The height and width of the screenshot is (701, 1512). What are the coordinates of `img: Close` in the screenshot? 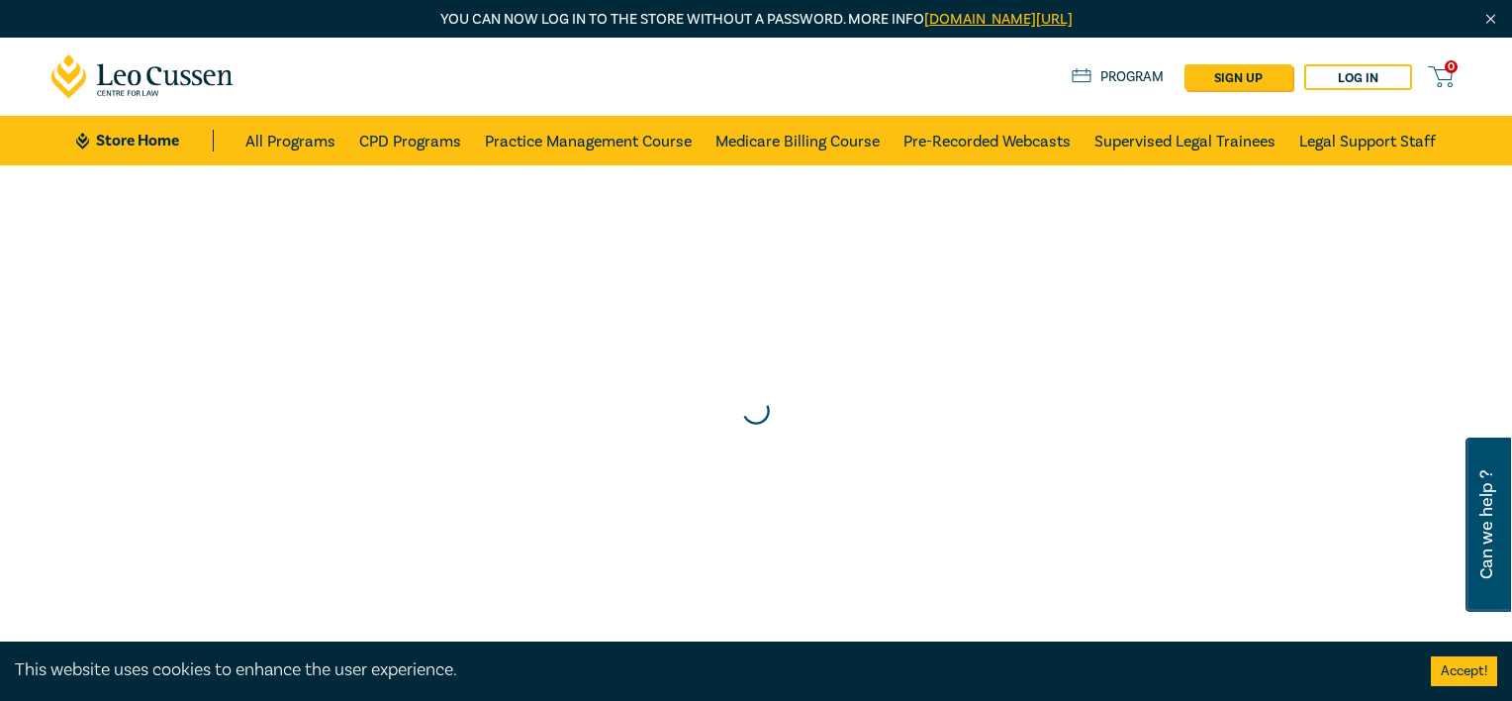 It's located at (1491, 19).